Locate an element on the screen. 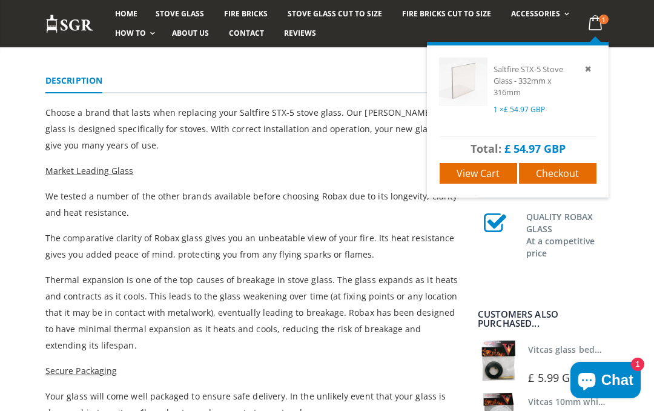  a: Fire Bricks is located at coordinates (246, 14).